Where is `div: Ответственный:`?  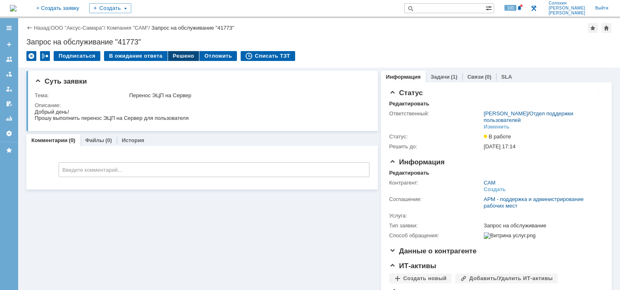 div: Ответственный: is located at coordinates (435, 114).